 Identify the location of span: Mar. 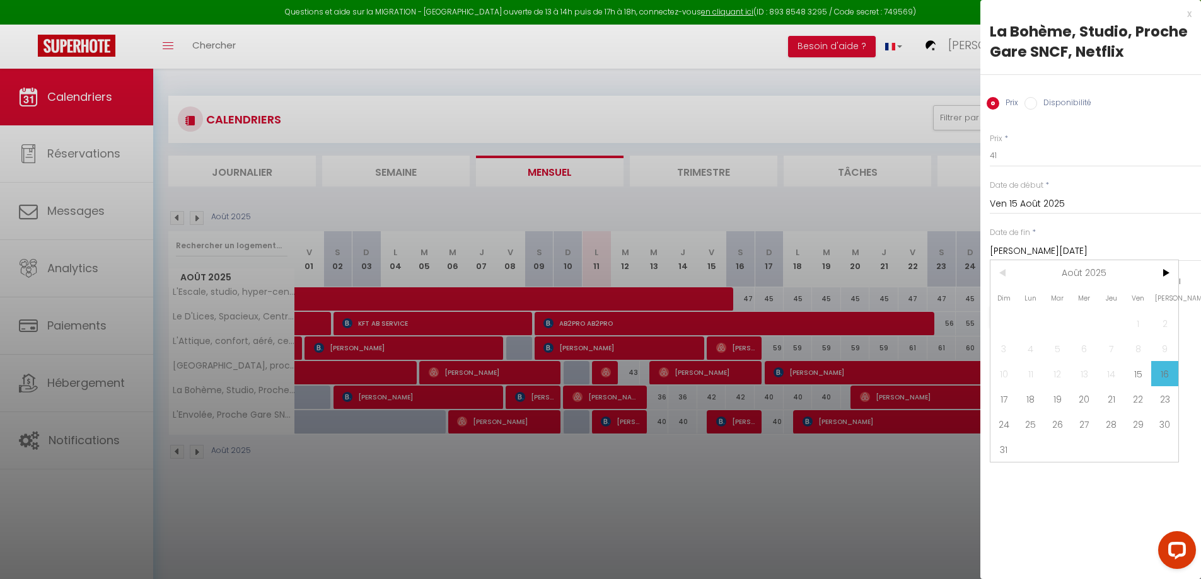
(1057, 298).